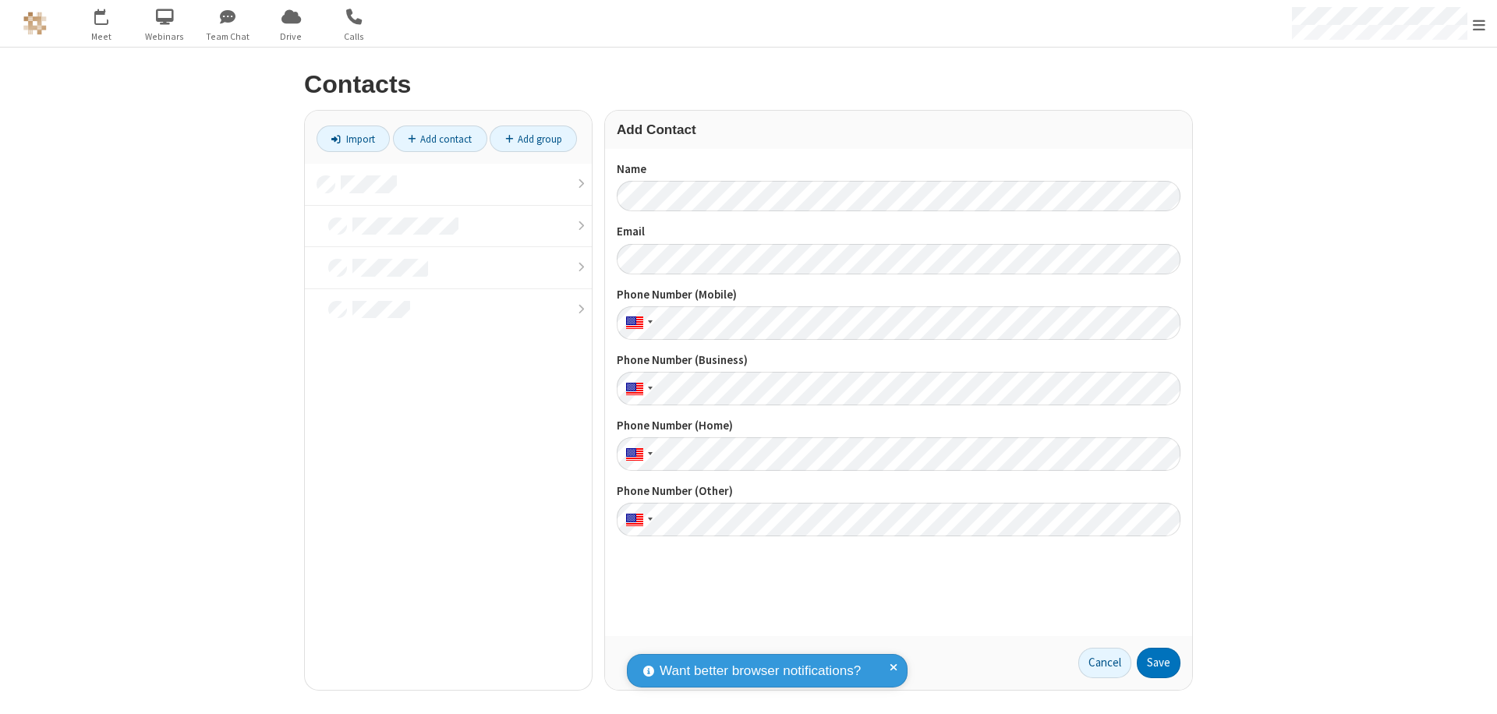  I want to click on h2: Contacts, so click(748, 84).